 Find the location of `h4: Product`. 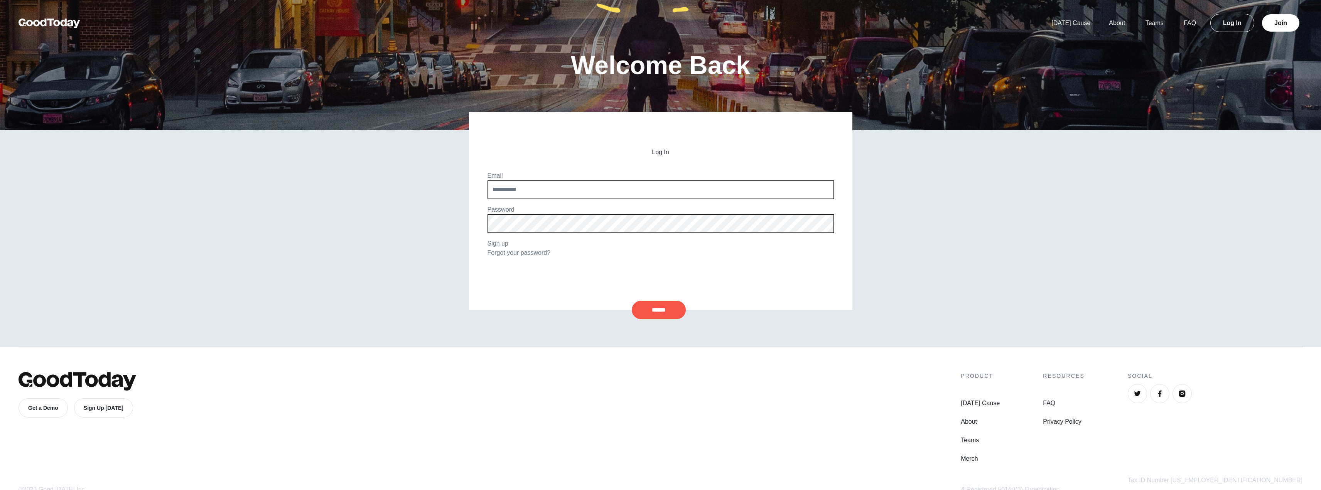

h4: Product is located at coordinates (980, 376).